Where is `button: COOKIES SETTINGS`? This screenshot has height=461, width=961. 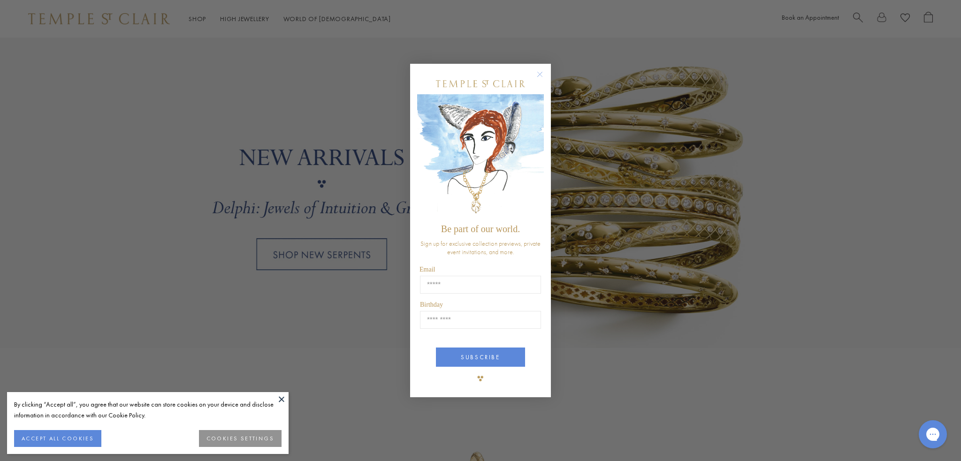 button: COOKIES SETTINGS is located at coordinates (240, 439).